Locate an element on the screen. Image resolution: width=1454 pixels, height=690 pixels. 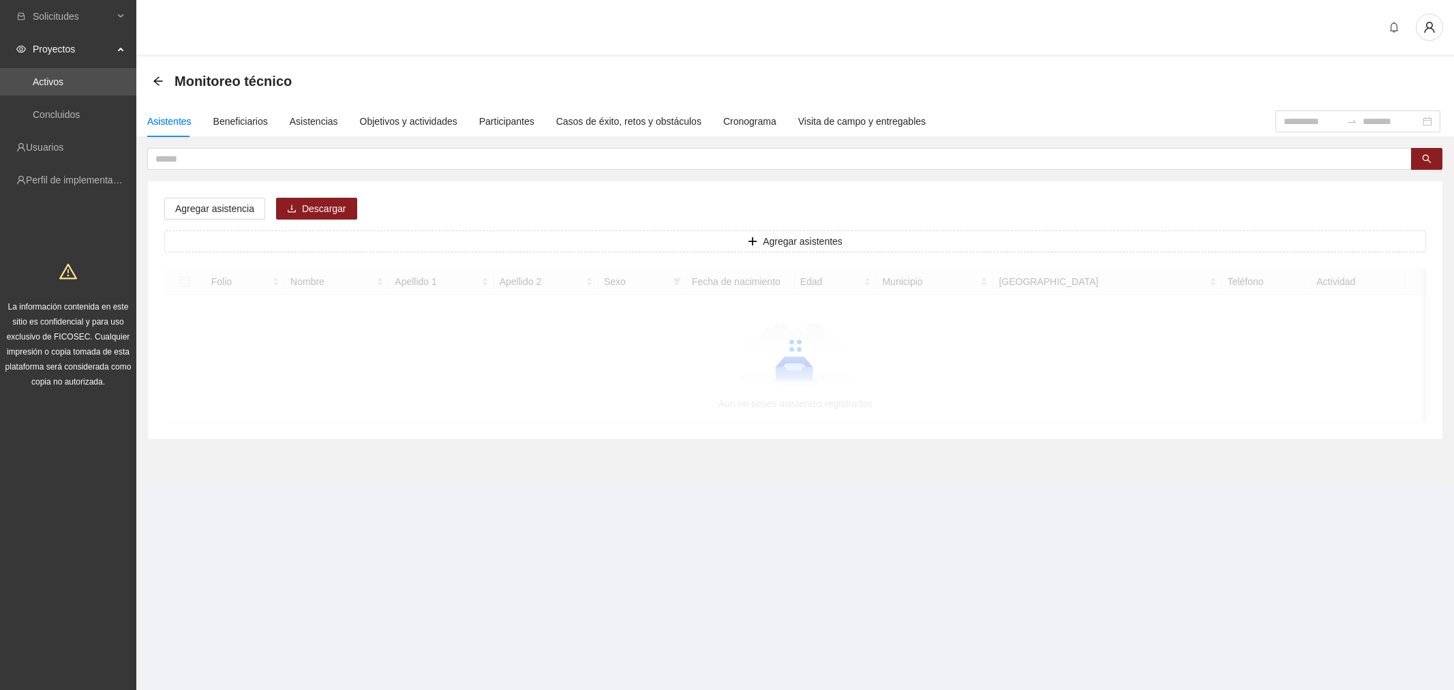
span: inbox is located at coordinates (21, 16).